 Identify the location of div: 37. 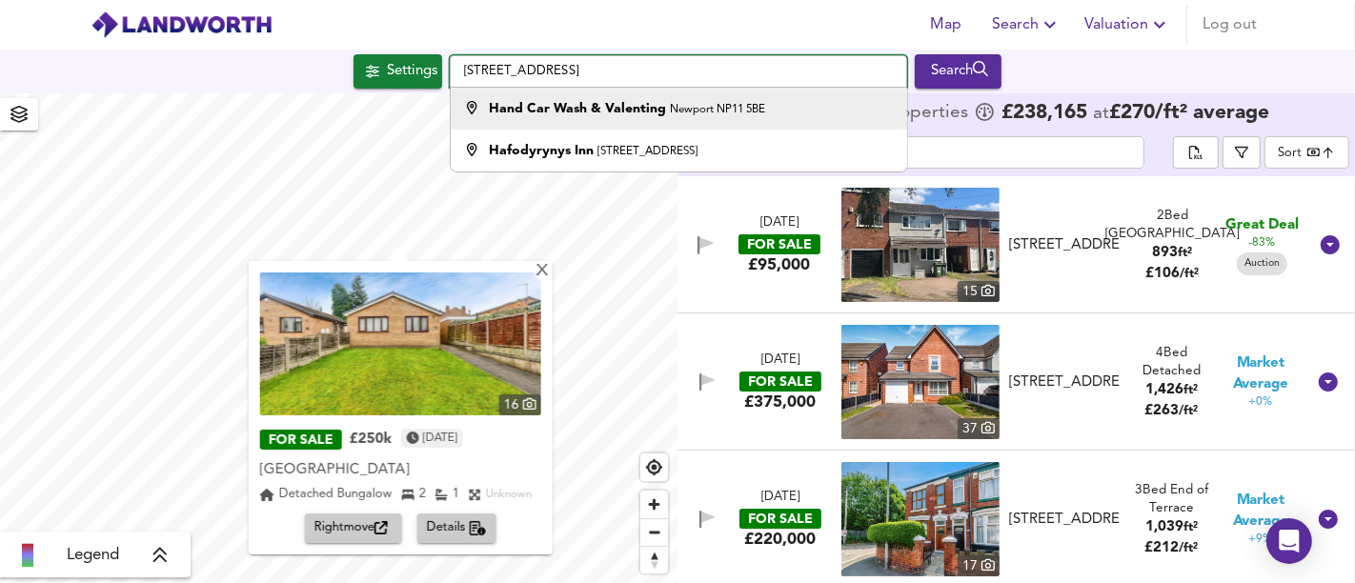
(979, 429).